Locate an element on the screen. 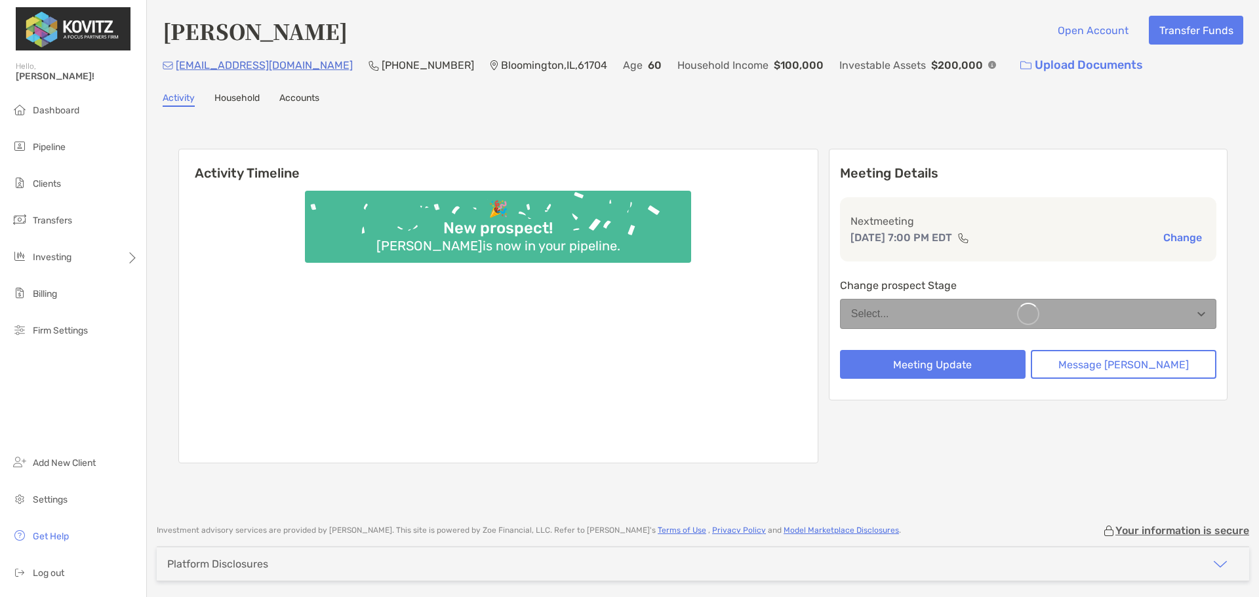  span: Dashboard is located at coordinates (56, 110).